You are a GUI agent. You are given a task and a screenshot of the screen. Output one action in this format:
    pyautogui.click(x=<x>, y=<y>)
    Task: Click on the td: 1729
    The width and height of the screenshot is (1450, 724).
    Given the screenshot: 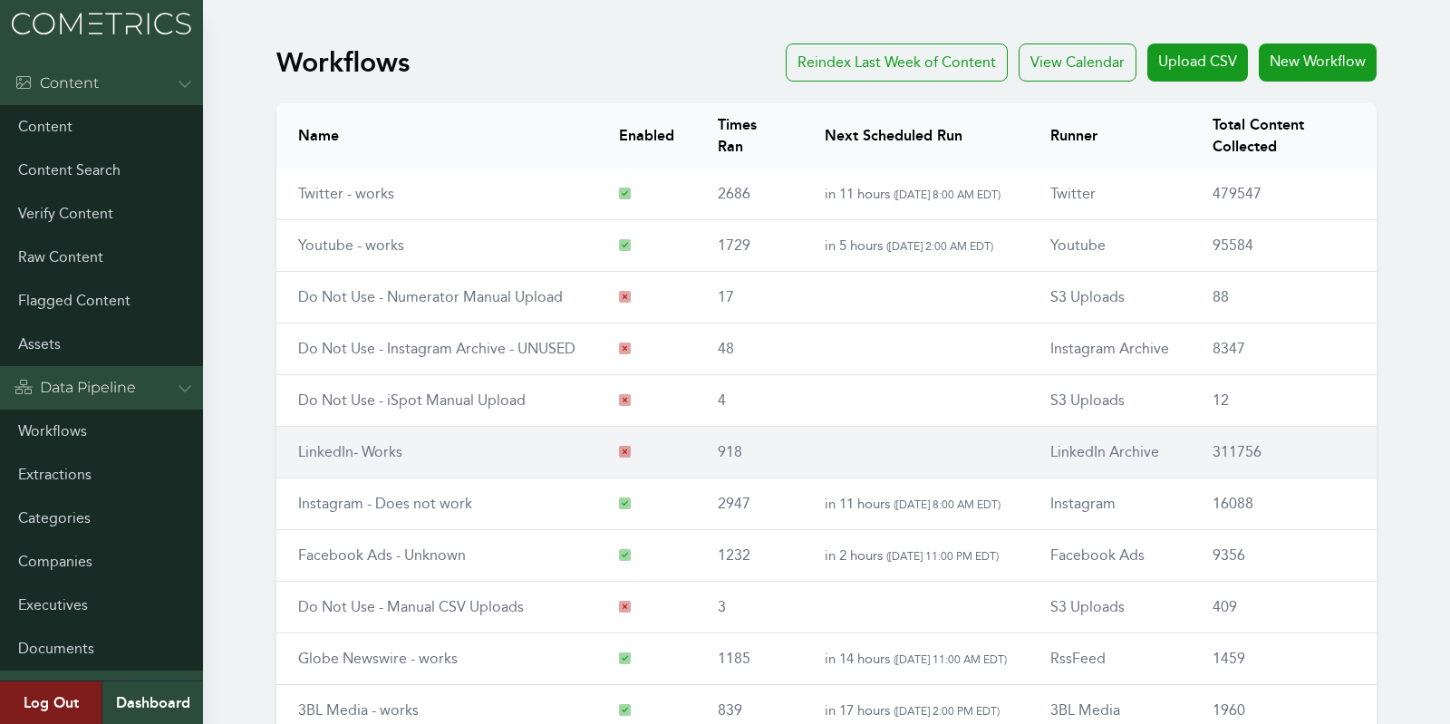 What is the action you would take?
    pyautogui.click(x=750, y=246)
    